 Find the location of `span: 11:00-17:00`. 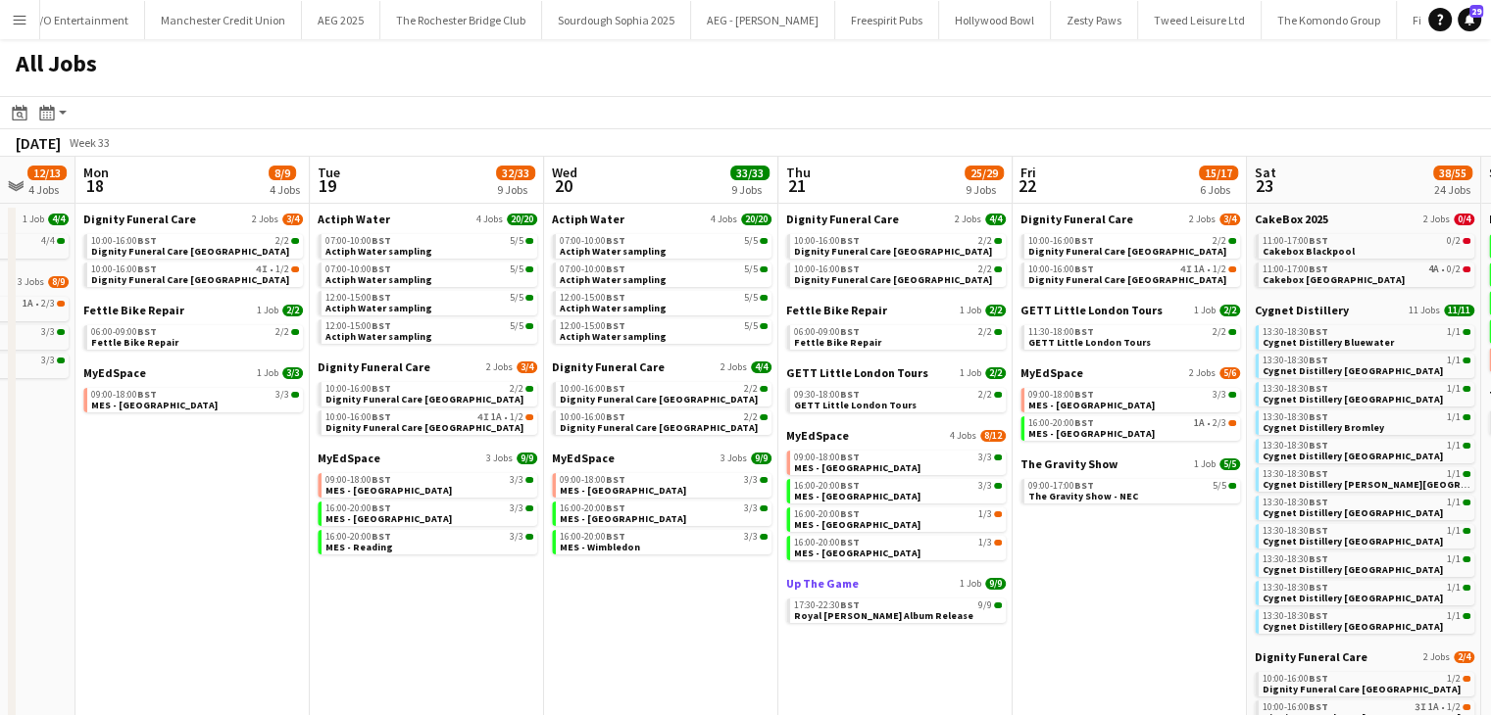

span: 11:00-17:00 is located at coordinates (1295, 241).